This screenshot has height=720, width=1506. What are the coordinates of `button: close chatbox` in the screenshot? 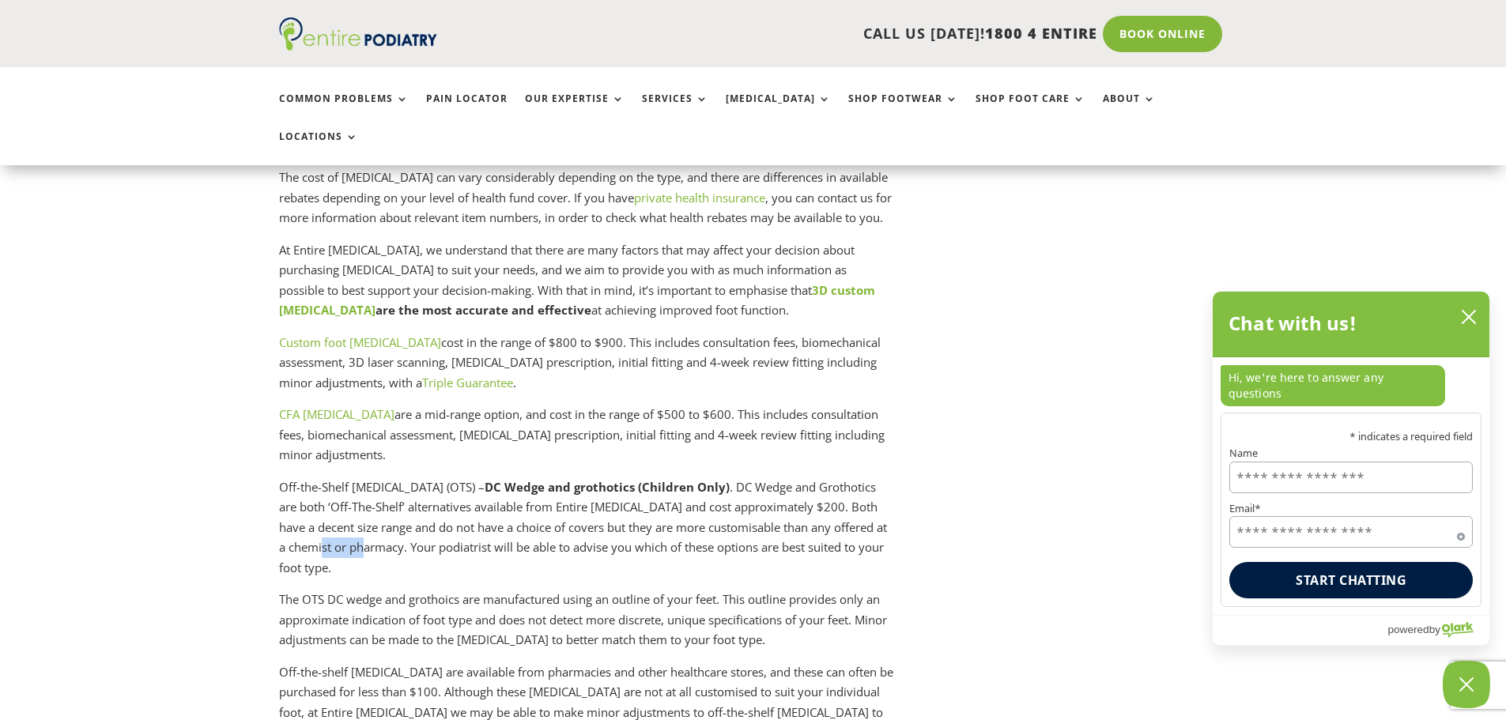 It's located at (1469, 317).